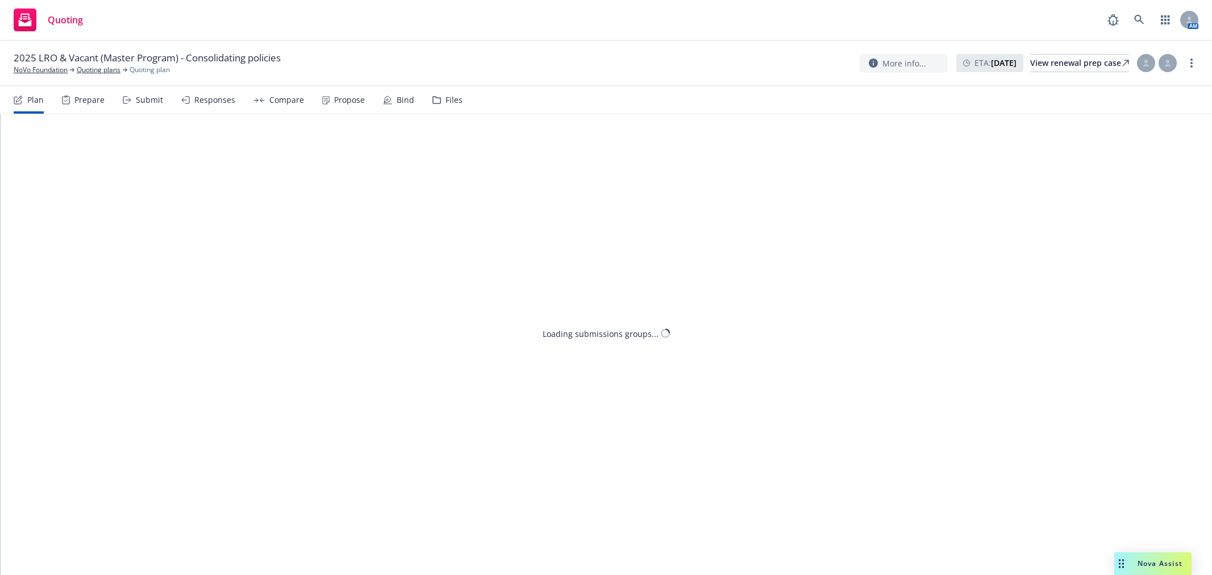 This screenshot has width=1212, height=575. I want to click on span: 2025 LRO & Vacant (Master Program) - Consolidating policies, so click(147, 58).